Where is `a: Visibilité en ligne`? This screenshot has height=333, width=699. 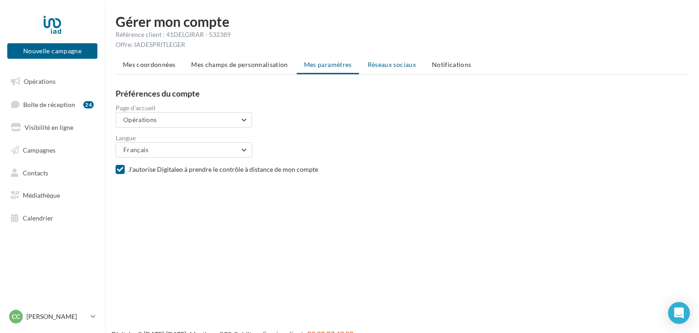 a: Visibilité en ligne is located at coordinates (52, 127).